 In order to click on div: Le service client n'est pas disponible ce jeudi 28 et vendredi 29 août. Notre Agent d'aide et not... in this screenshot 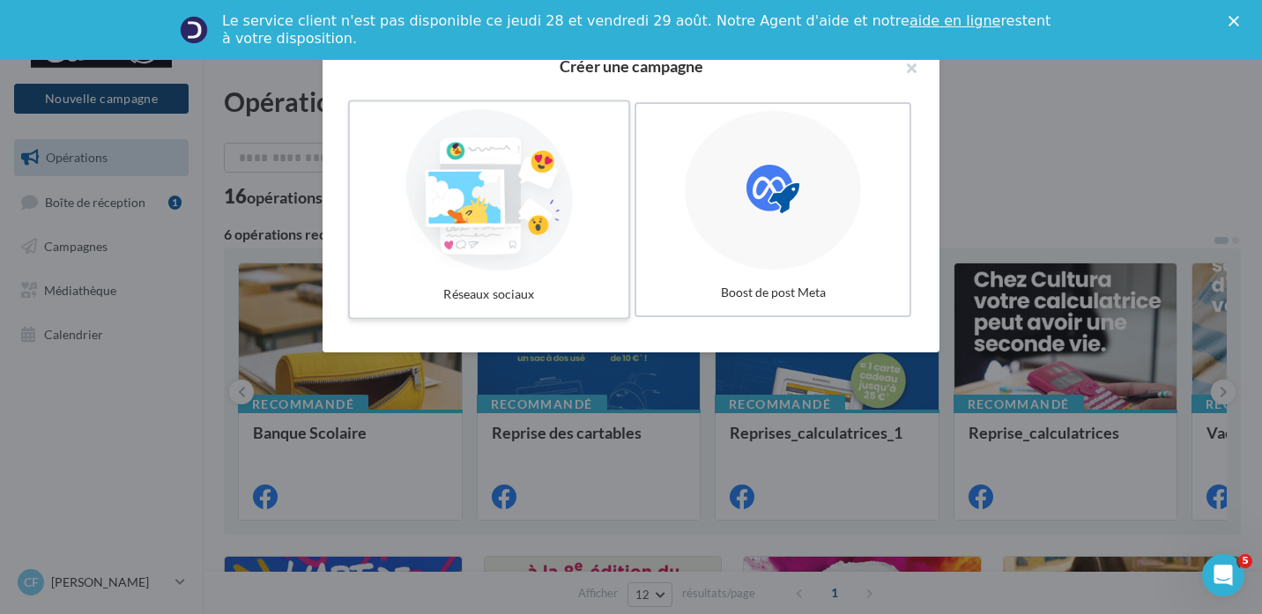, I will do `click(638, 30)`.